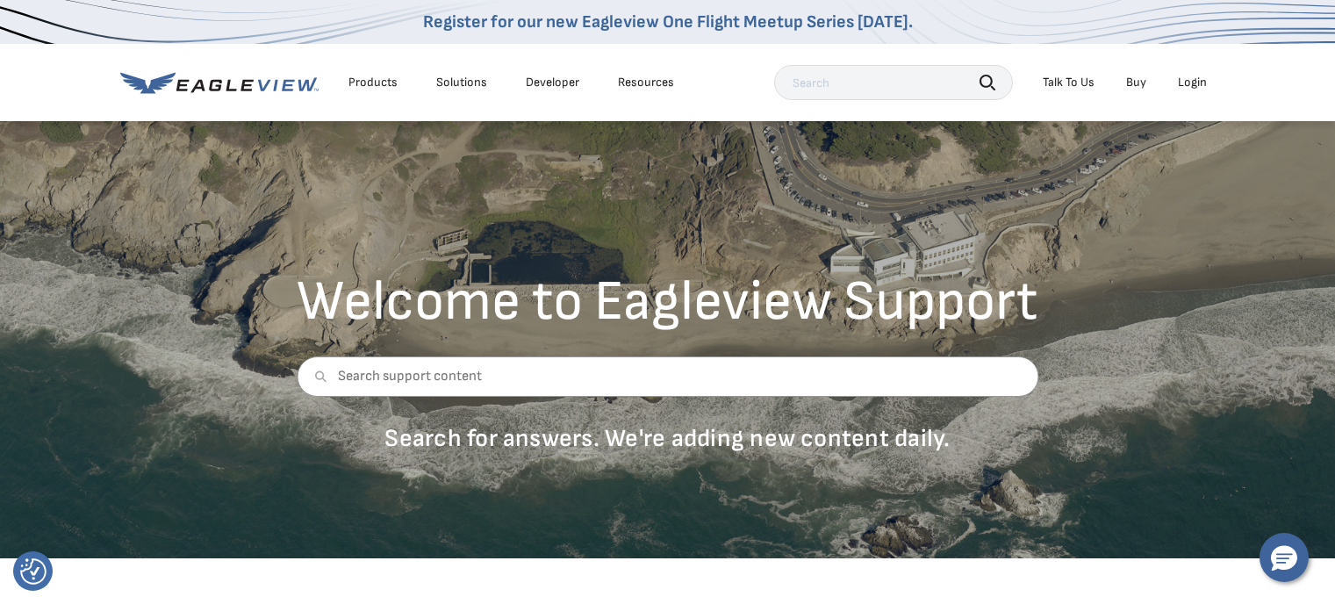  What do you see at coordinates (646, 82) in the screenshot?
I see `div: Resources` at bounding box center [646, 82].